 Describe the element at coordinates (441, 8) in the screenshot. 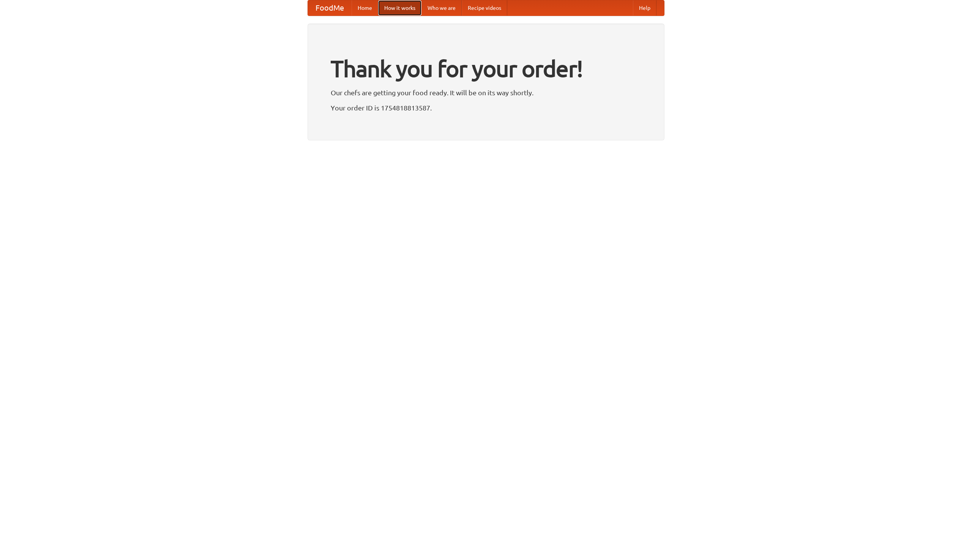

I see `a: Who we are` at that location.